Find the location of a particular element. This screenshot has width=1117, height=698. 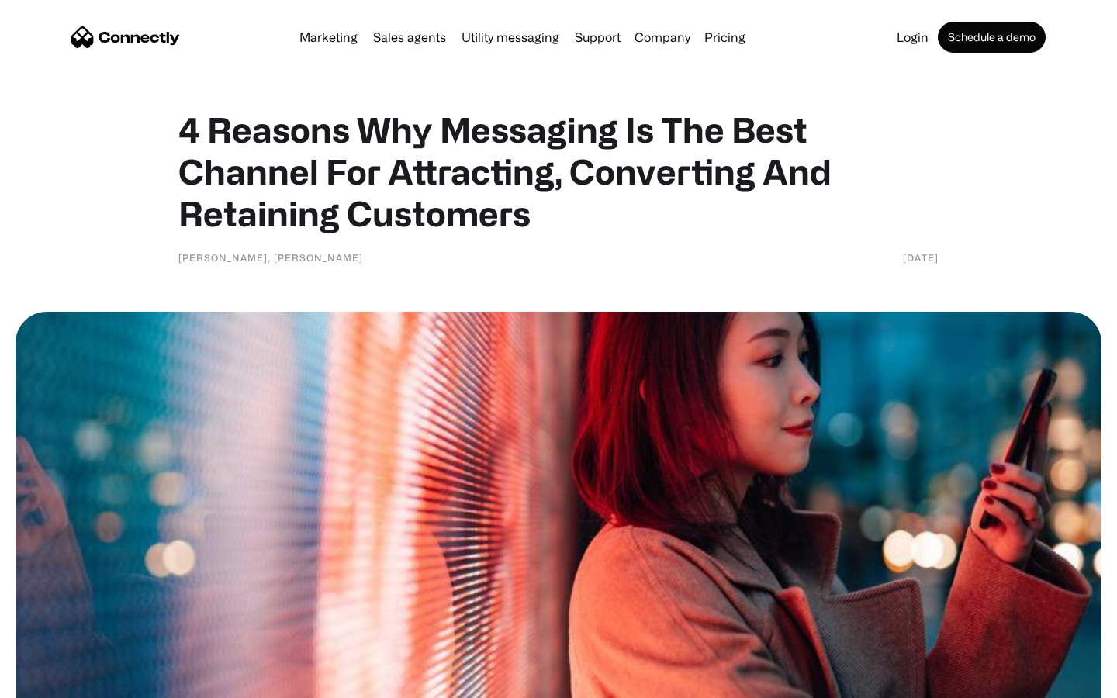

ul: Language list is located at coordinates (62, 682).